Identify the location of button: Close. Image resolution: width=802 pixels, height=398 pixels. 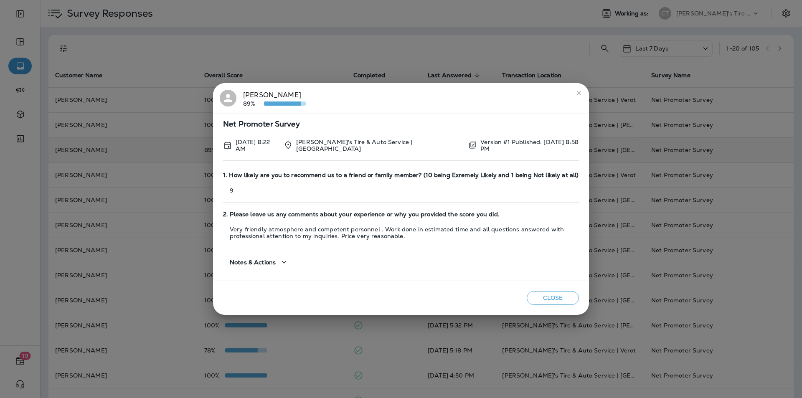
(553, 298).